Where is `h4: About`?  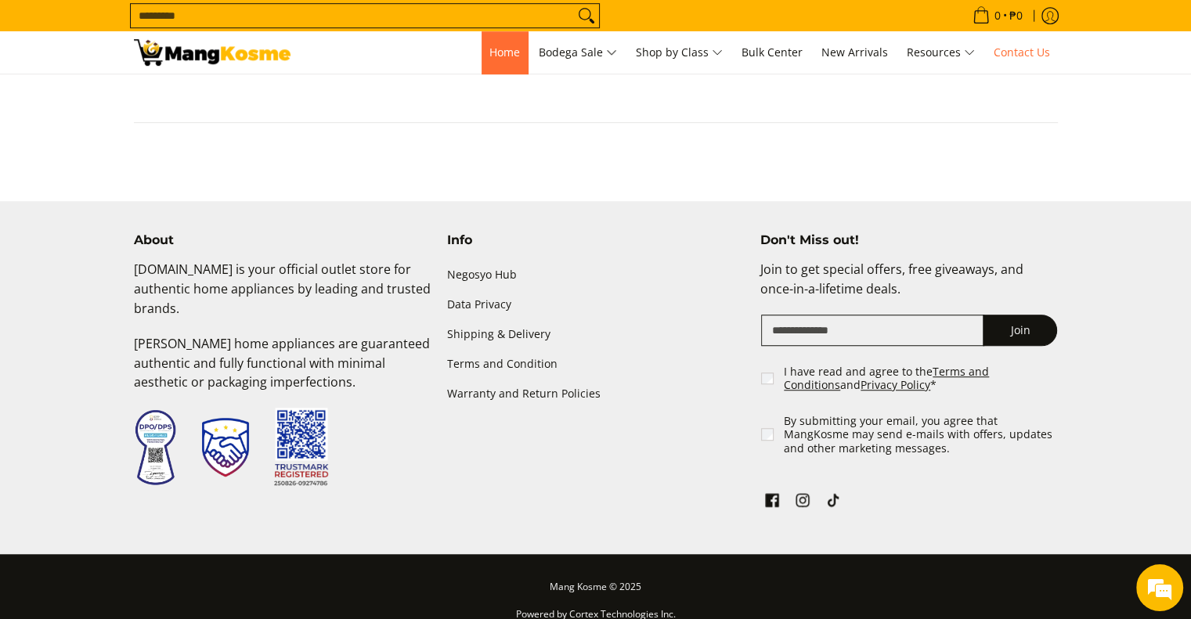 h4: About is located at coordinates (283, 240).